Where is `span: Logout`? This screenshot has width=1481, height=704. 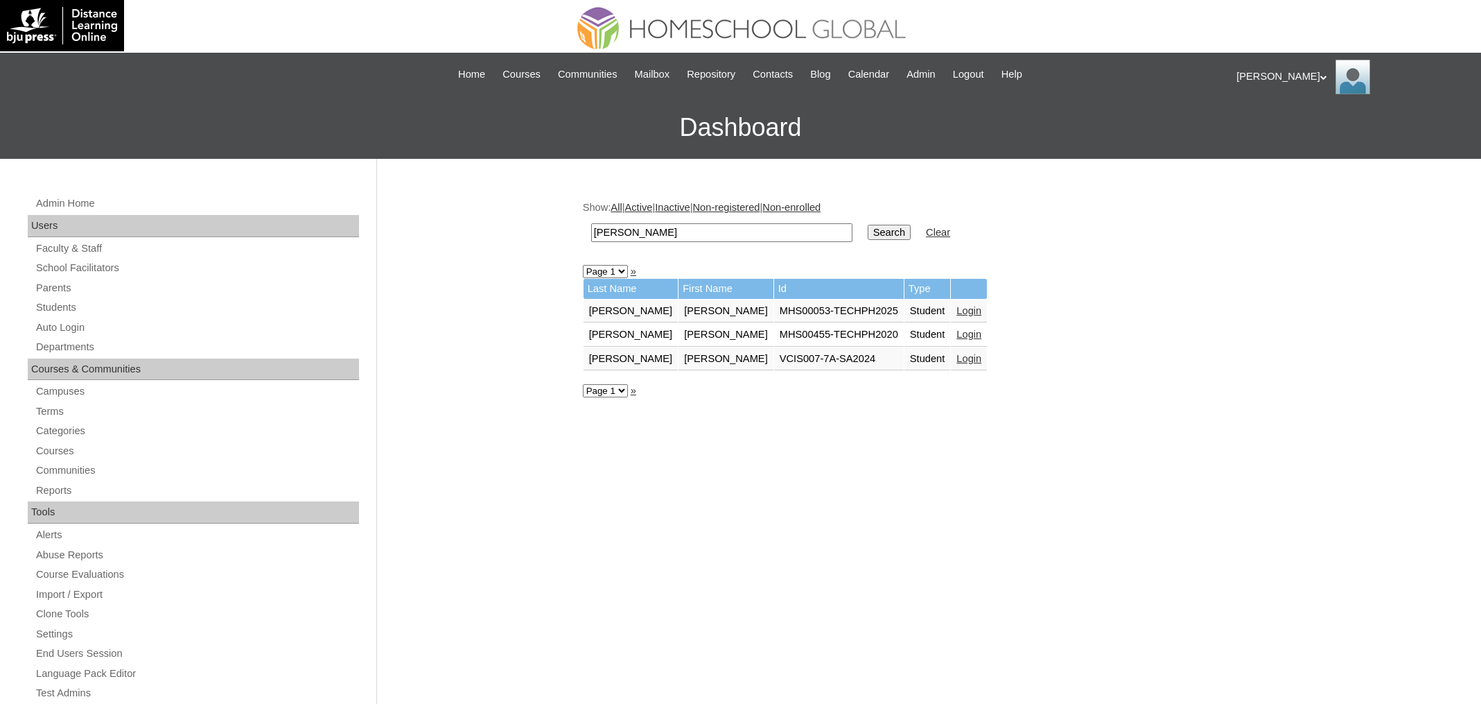
span: Logout is located at coordinates (968, 74).